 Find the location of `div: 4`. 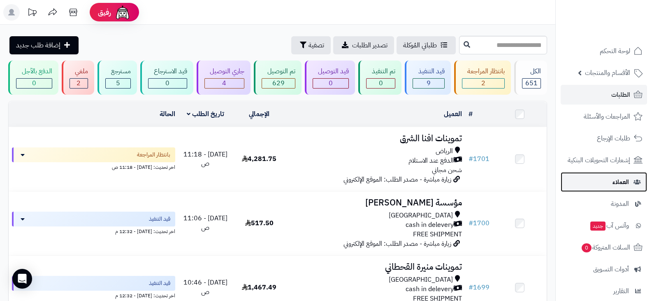

div: 4 is located at coordinates (225, 83).